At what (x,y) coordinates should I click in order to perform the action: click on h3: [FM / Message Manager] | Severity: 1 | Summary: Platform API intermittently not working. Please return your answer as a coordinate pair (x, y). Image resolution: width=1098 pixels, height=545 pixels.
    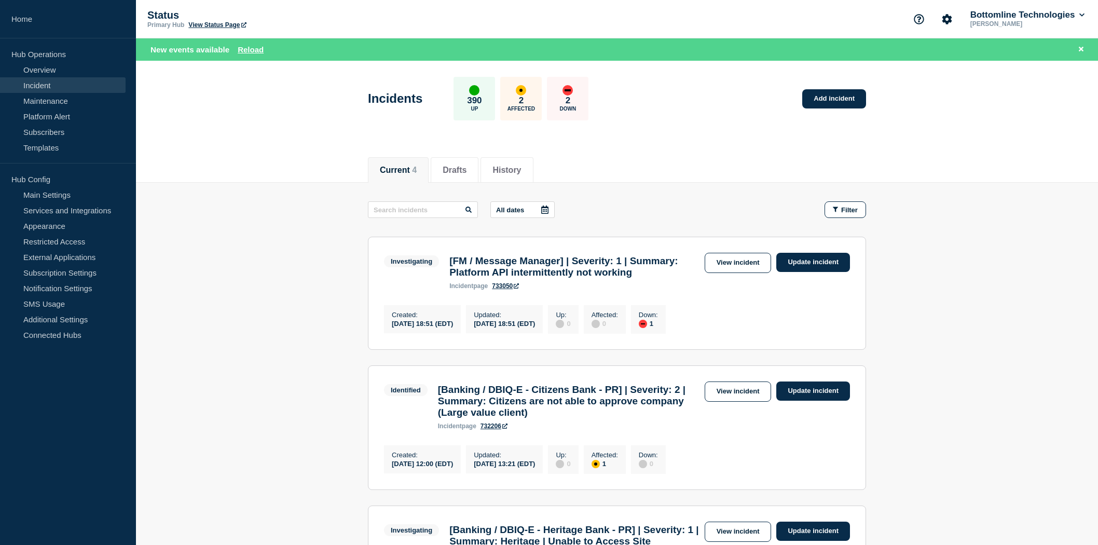
    Looking at the image, I should click on (574, 267).